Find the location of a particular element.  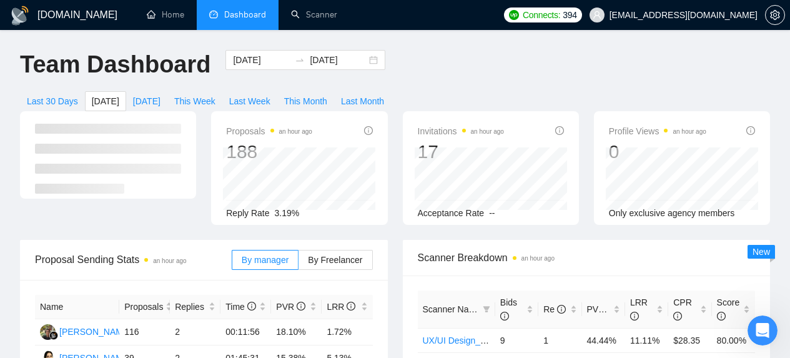

th: Replies is located at coordinates (195, 307).